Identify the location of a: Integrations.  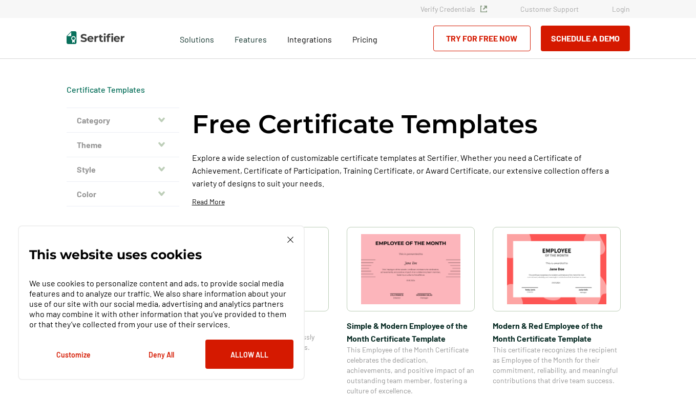
(309, 38).